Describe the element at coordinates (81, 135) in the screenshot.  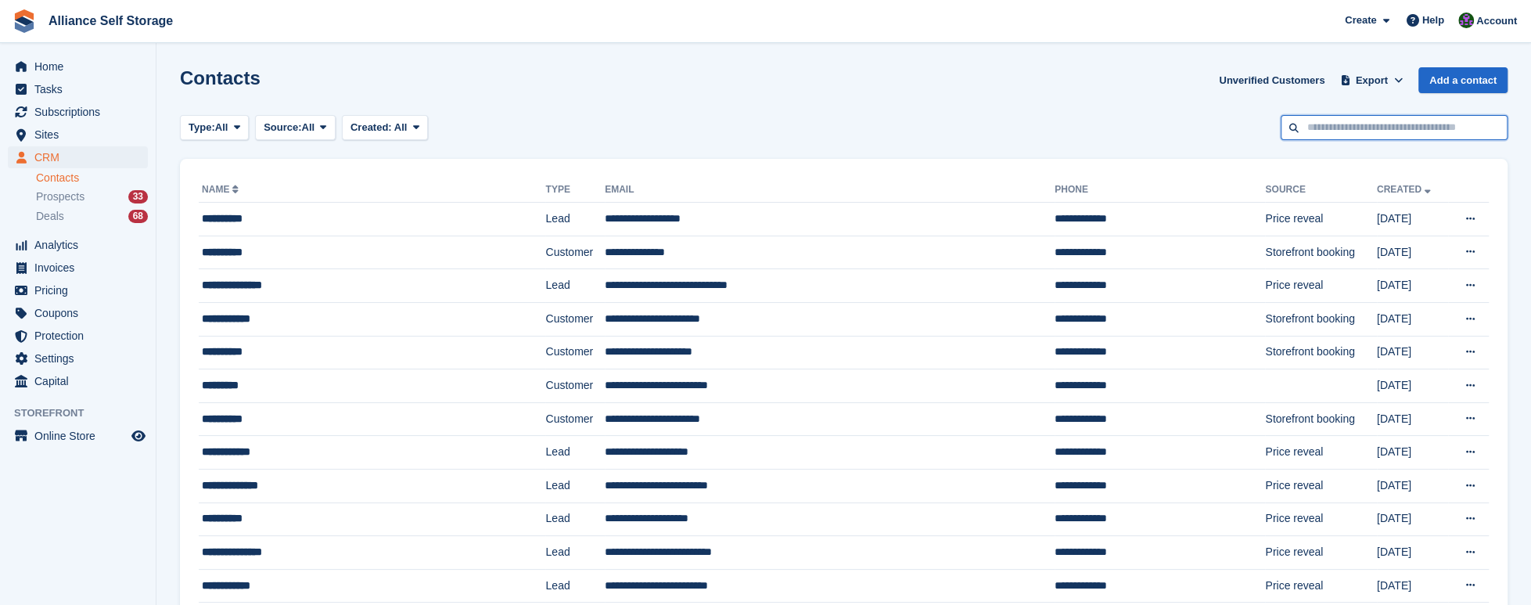
I see `span: Sites` at that location.